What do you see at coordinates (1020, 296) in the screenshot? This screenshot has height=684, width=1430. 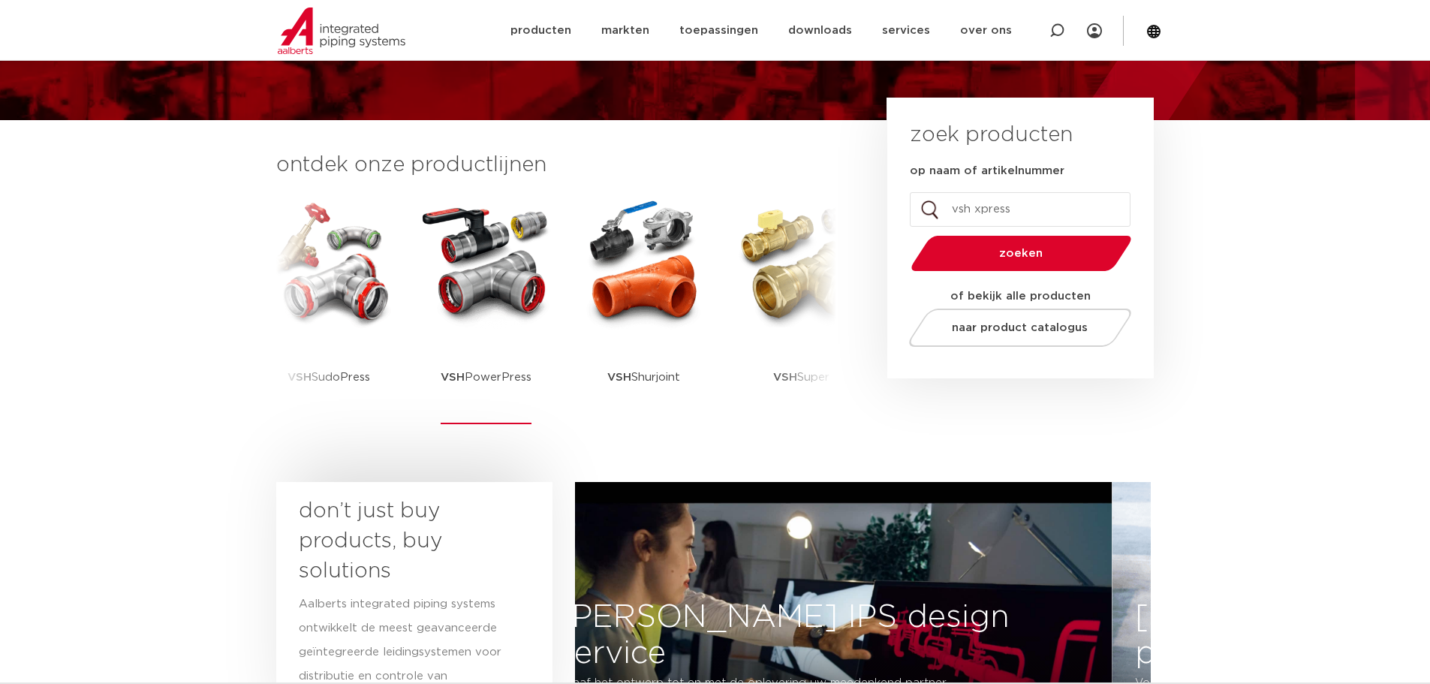 I see `strong: of bekijk alle producten` at bounding box center [1020, 296].